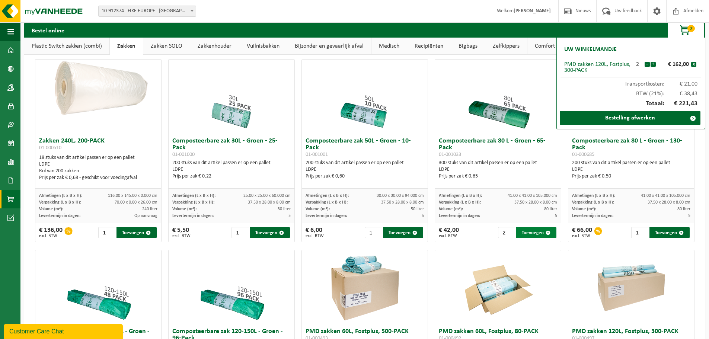 This screenshot has height=339, width=709. Describe the element at coordinates (583, 154) in the screenshot. I see `span: 01-000685` at that location.